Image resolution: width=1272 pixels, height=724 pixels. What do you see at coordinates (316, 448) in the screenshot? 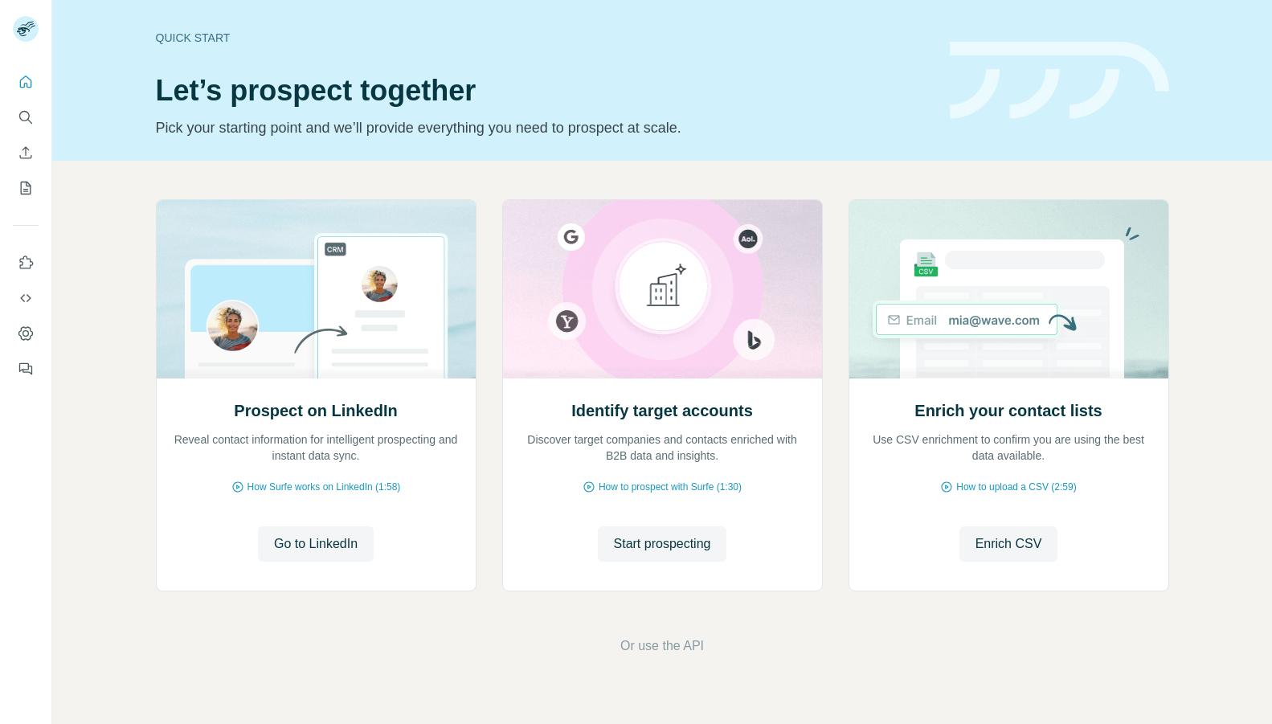
I see `p: Reveal contact information for intelligent prospecting and instant data sync.` at bounding box center [316, 448].